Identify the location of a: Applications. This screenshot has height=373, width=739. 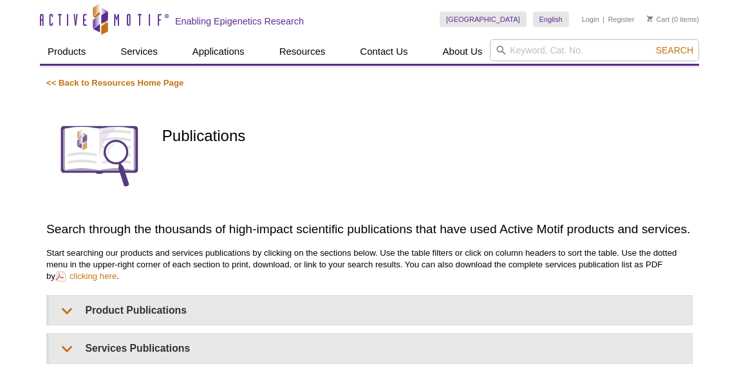
(218, 51).